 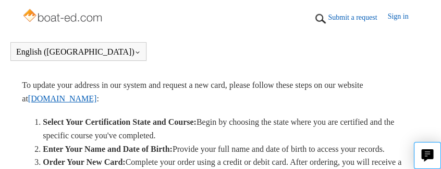 I want to click on button: Live chat, so click(x=427, y=156).